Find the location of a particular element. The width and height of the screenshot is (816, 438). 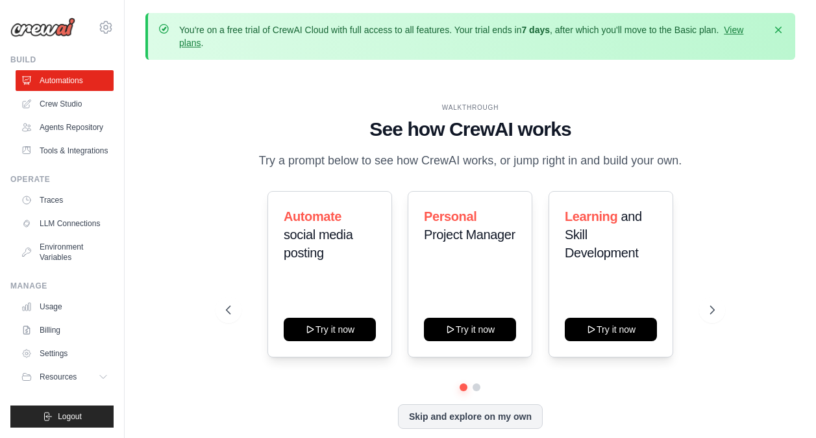

strong: 7 days is located at coordinates (536, 30).